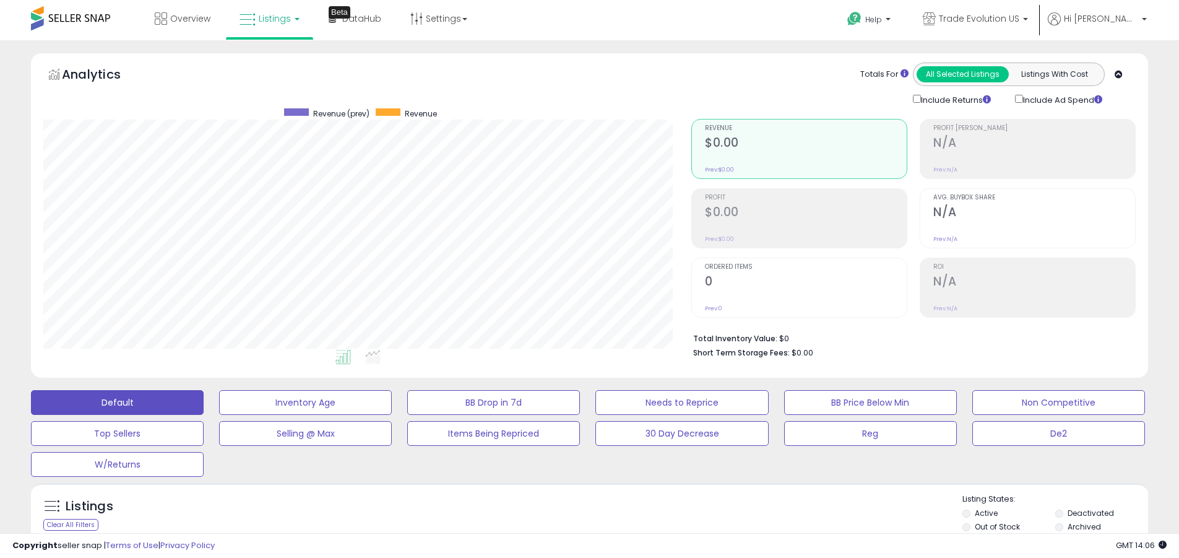 The height and width of the screenshot is (558, 1179). I want to click on small: Prev: 0, so click(714, 308).